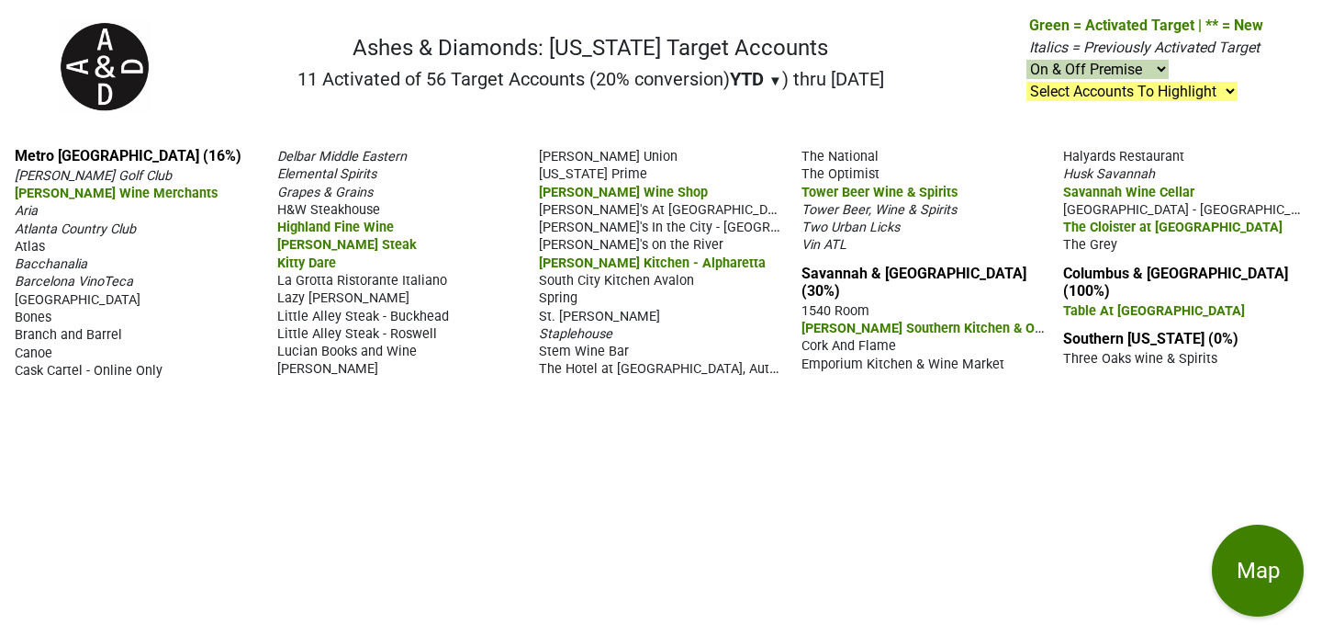 This screenshot has width=1322, height=635. Describe the element at coordinates (1140, 358) in the screenshot. I see `span: Three Oaks wine & Spirits` at that location.